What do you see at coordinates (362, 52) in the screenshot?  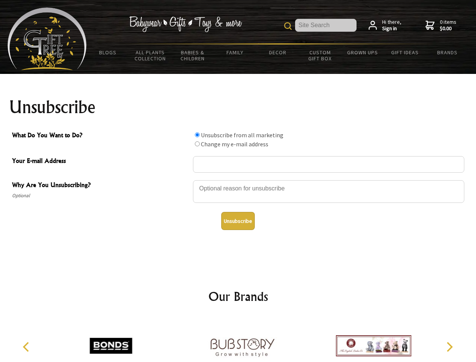 I see `a: Grown Ups` at bounding box center [362, 52].